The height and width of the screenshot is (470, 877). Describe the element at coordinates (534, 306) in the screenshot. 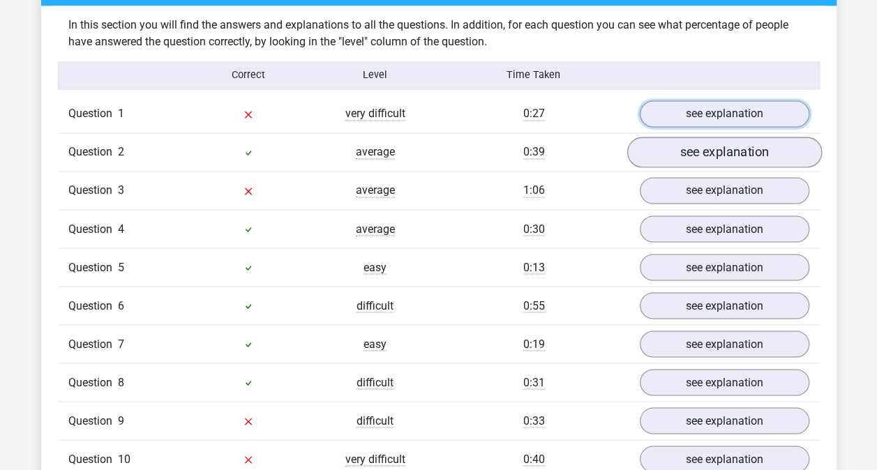

I see `span: 0:55` at that location.